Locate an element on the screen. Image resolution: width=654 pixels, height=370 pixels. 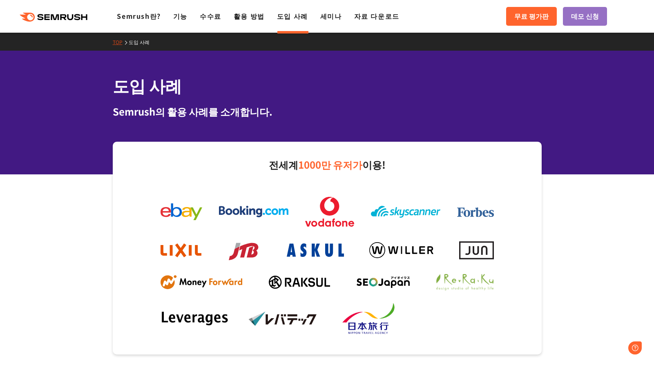
img: 책 is located at coordinates (254, 212).